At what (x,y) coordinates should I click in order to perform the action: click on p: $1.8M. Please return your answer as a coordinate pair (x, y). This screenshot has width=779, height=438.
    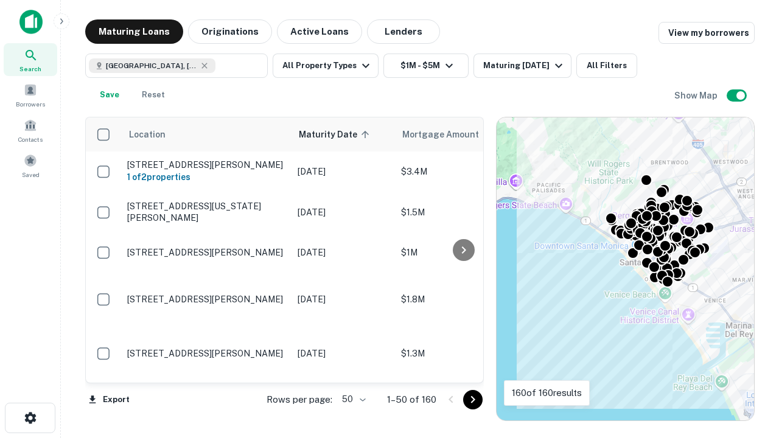
    Looking at the image, I should click on (462, 300).